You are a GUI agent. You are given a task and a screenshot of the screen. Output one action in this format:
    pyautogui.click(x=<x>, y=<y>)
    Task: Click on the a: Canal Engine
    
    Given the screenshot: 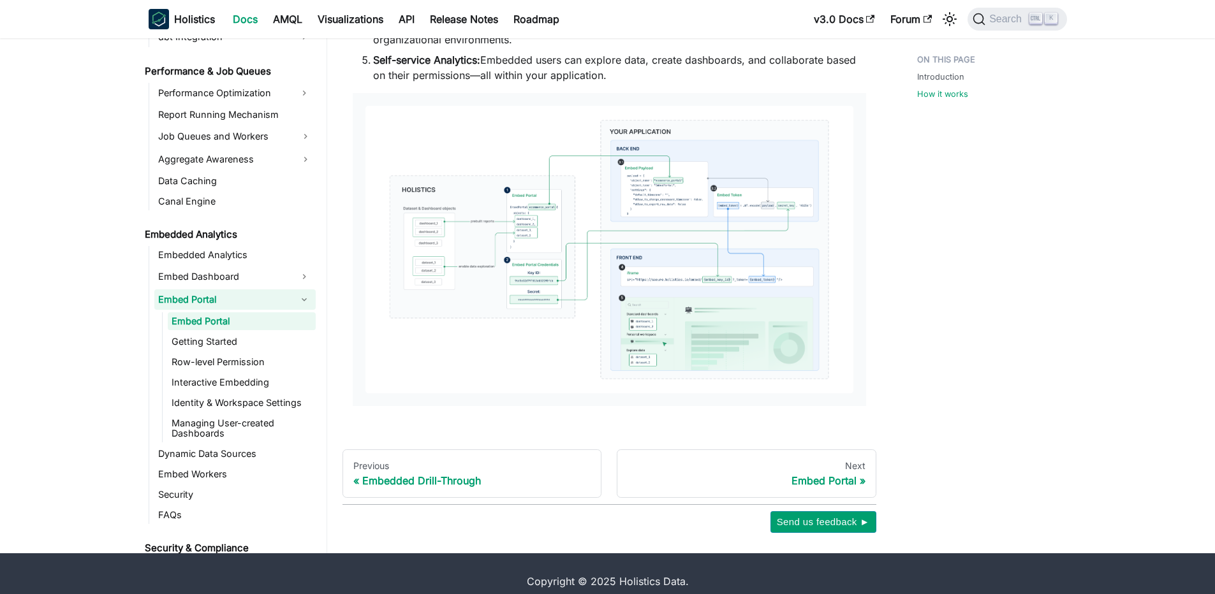 What is the action you would take?
    pyautogui.click(x=235, y=201)
    